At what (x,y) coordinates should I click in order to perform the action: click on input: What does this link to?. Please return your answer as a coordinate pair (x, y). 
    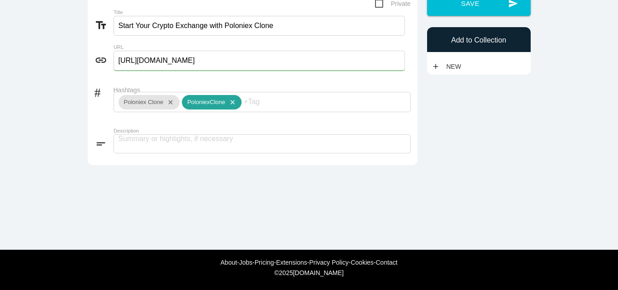
    Looking at the image, I should click on (259, 26).